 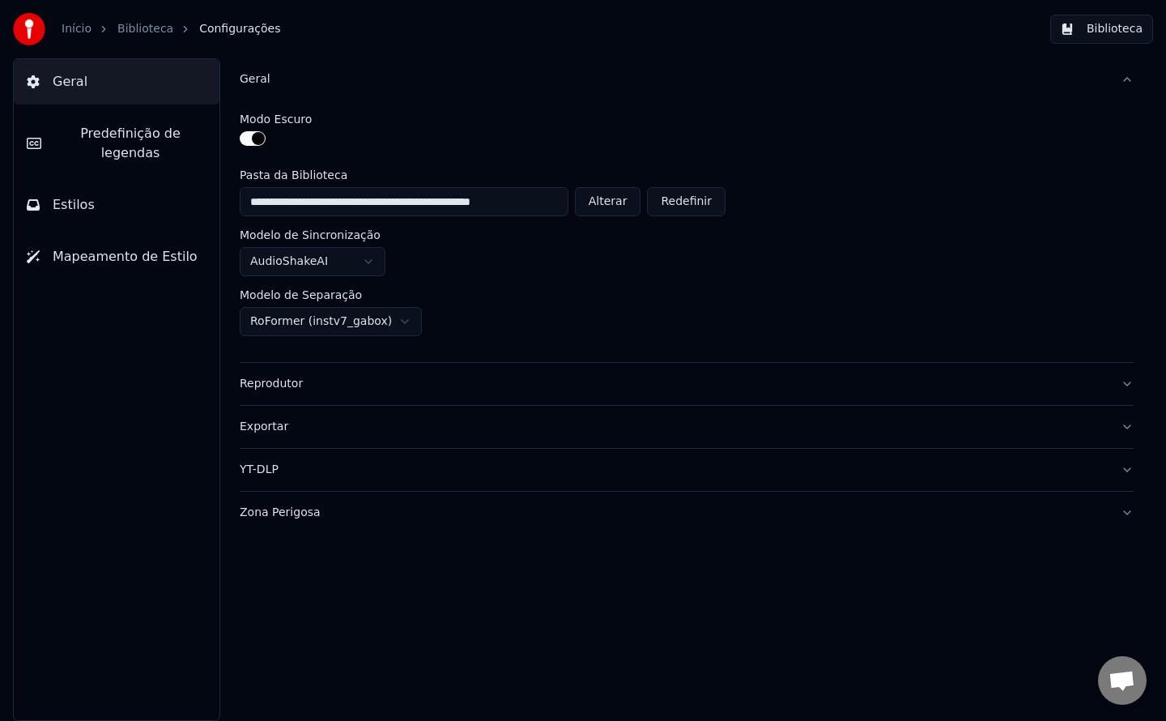 What do you see at coordinates (145, 29) in the screenshot?
I see `a: Biblioteca` at bounding box center [145, 29].